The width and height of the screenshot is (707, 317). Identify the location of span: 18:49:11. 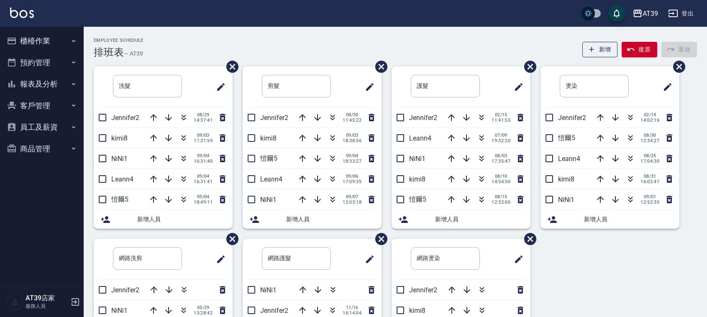
(203, 202).